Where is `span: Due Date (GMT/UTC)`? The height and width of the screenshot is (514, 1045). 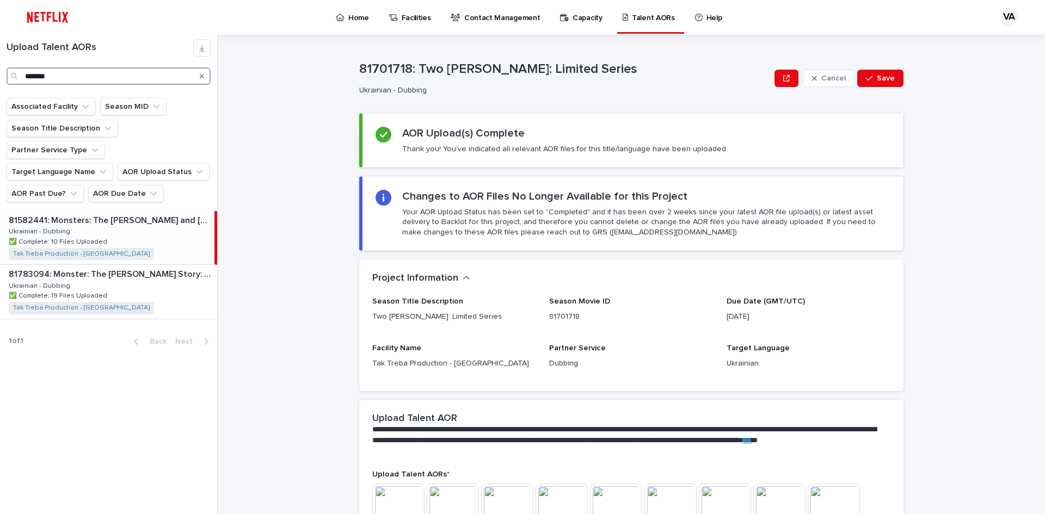
span: Due Date (GMT/UTC) is located at coordinates (766, 301).